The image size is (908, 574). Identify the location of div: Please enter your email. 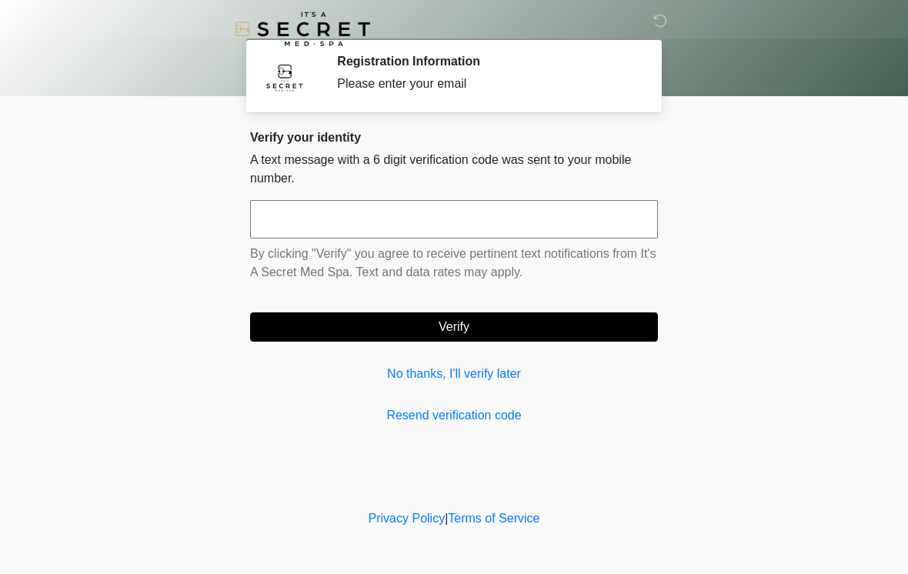
(485, 84).